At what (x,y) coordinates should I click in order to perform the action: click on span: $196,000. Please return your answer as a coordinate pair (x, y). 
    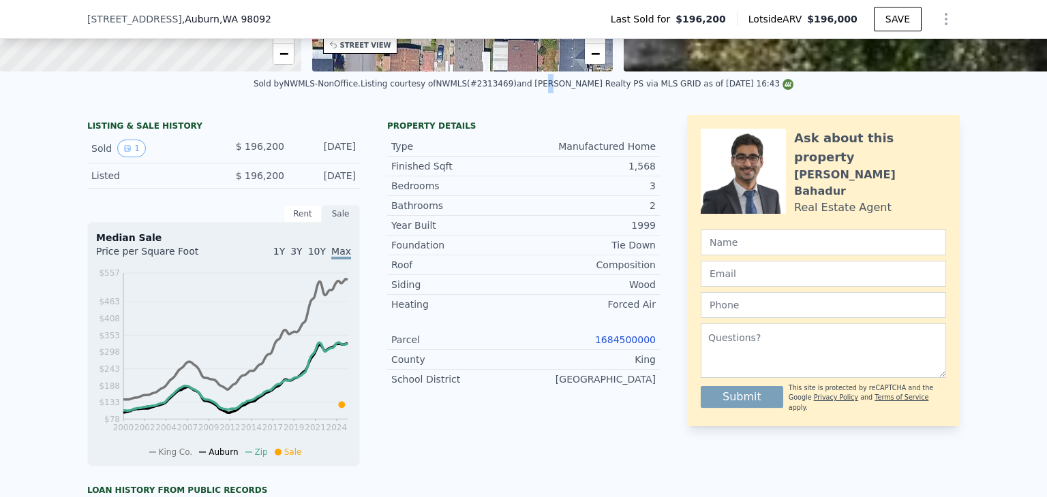
    Looking at the image, I should click on (832, 19).